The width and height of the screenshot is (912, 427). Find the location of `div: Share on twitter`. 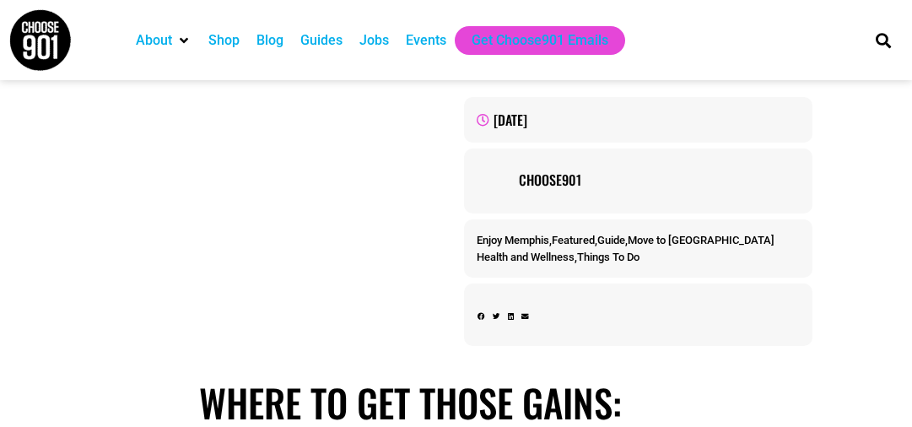

div: Share on twitter is located at coordinates (496, 316).